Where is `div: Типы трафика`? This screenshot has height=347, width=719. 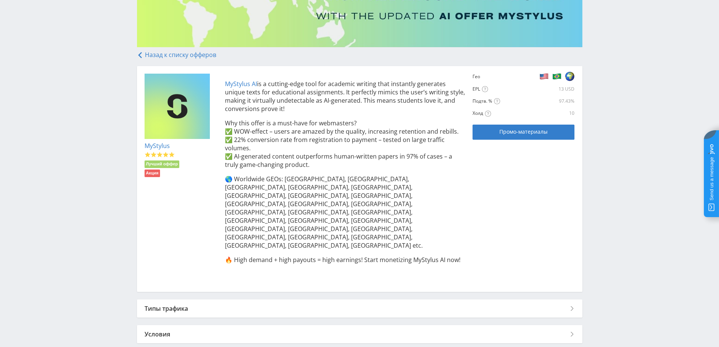
div: Типы трафика is located at coordinates (360, 308).